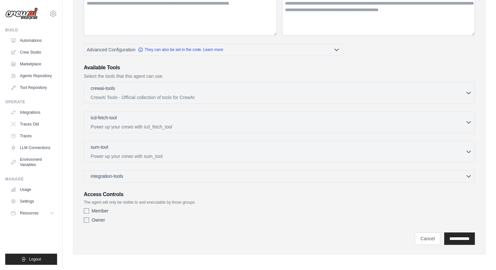  Describe the element at coordinates (279, 76) in the screenshot. I see `p: Select the tools that this agent can use.` at that location.